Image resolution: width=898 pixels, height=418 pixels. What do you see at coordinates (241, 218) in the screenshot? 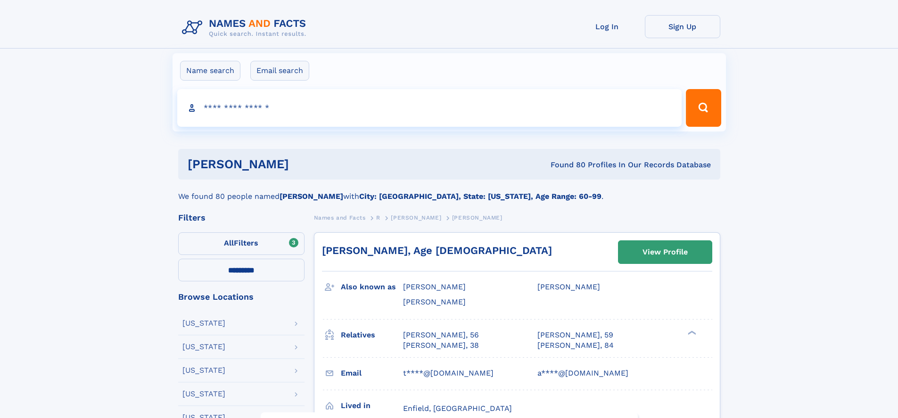
I see `div: Filters` at bounding box center [241, 218].